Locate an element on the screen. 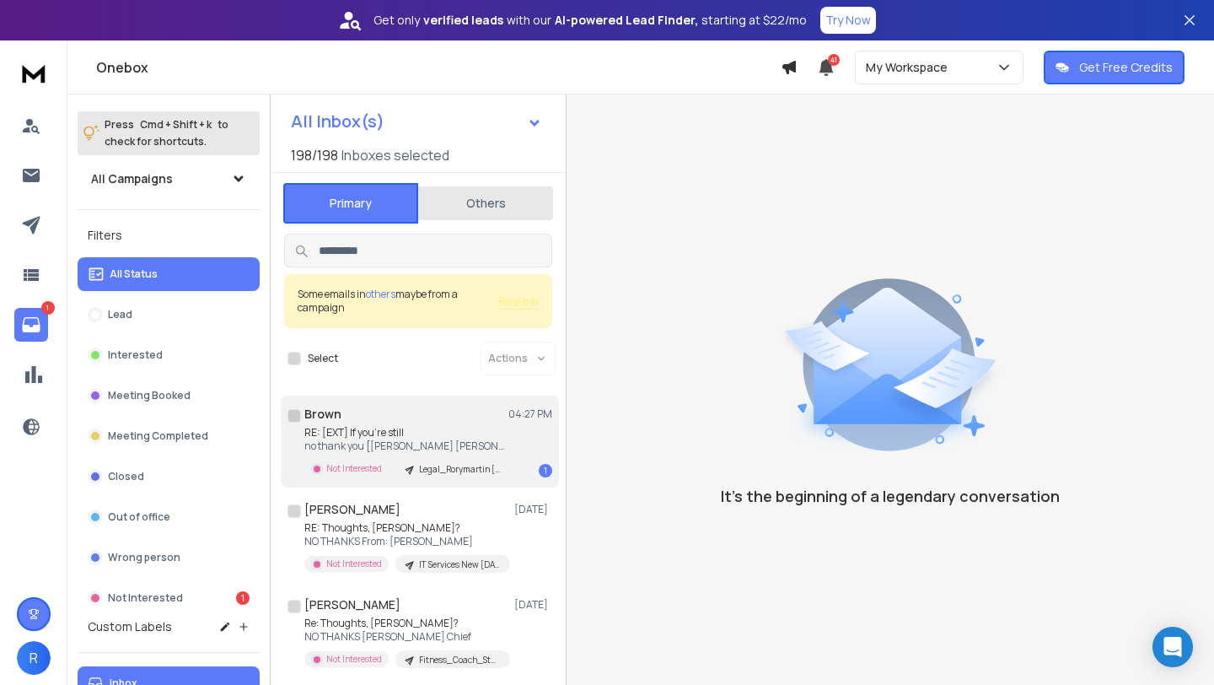 The image size is (1214, 685). button: Review is located at coordinates (519, 301).